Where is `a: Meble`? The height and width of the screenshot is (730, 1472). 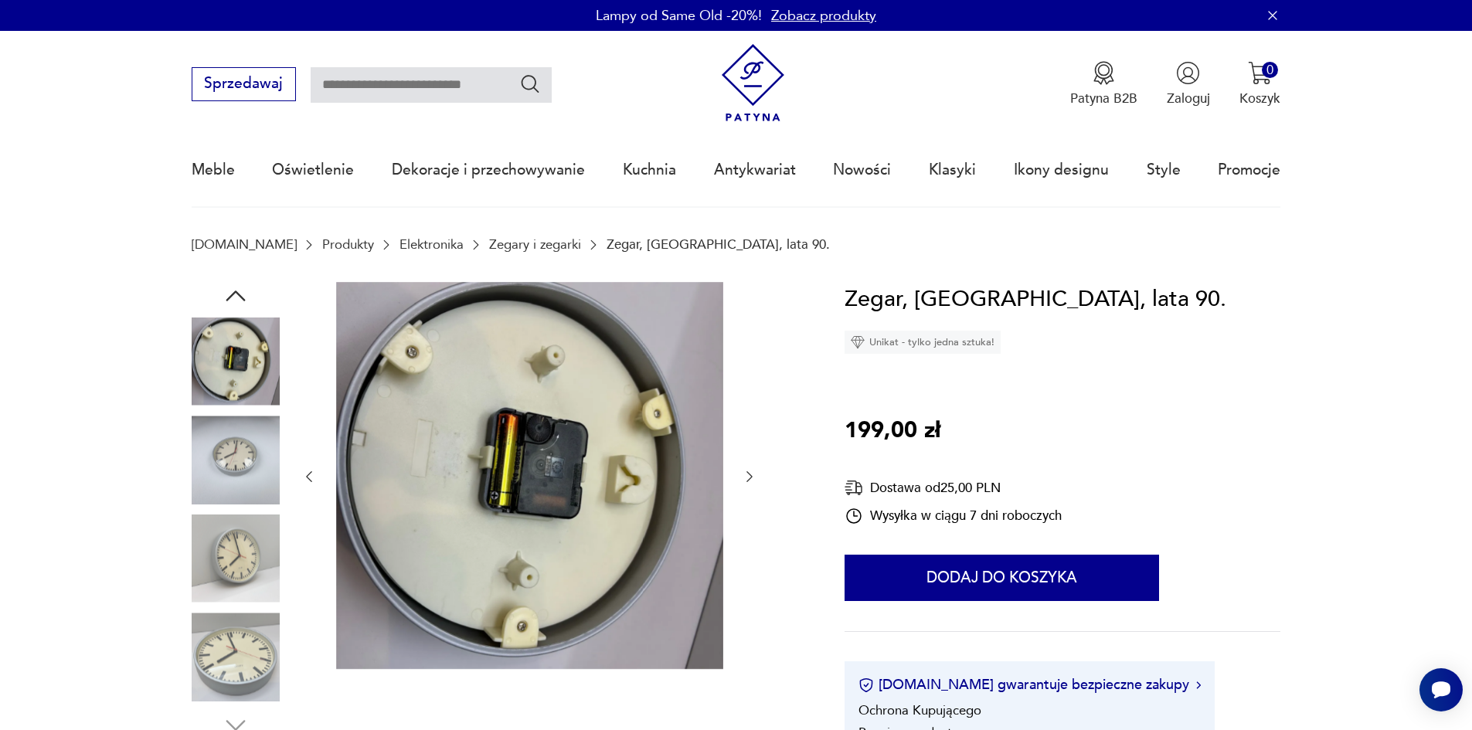
a: Meble is located at coordinates (213, 170).